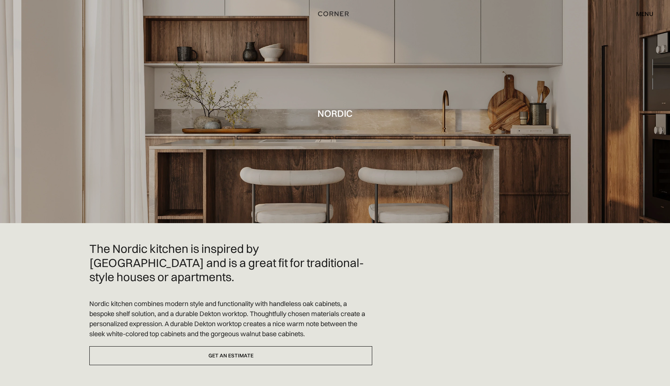 This screenshot has height=386, width=670. What do you see at coordinates (335, 113) in the screenshot?
I see `h1: Nordic` at bounding box center [335, 113].